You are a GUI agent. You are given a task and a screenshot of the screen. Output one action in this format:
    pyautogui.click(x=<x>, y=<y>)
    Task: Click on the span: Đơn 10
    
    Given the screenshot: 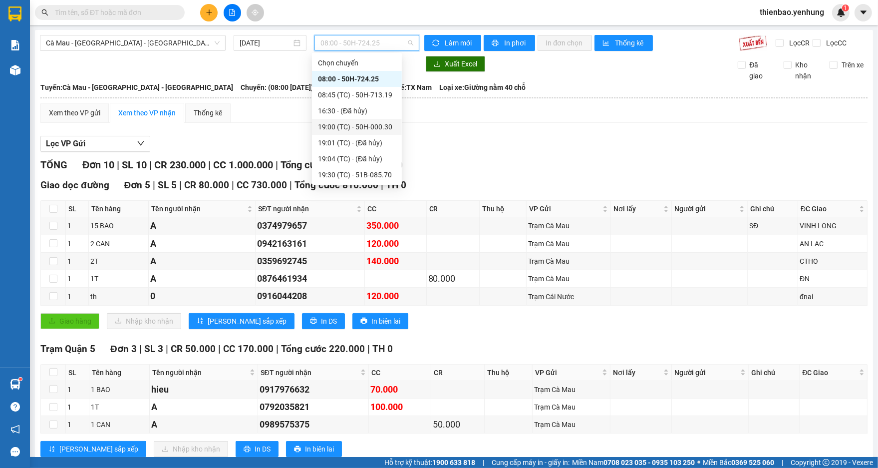 What is the action you would take?
    pyautogui.click(x=98, y=165)
    